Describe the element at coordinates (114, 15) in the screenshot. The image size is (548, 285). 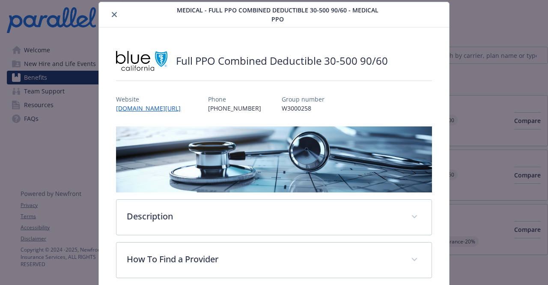
I see `button: close` at that location.